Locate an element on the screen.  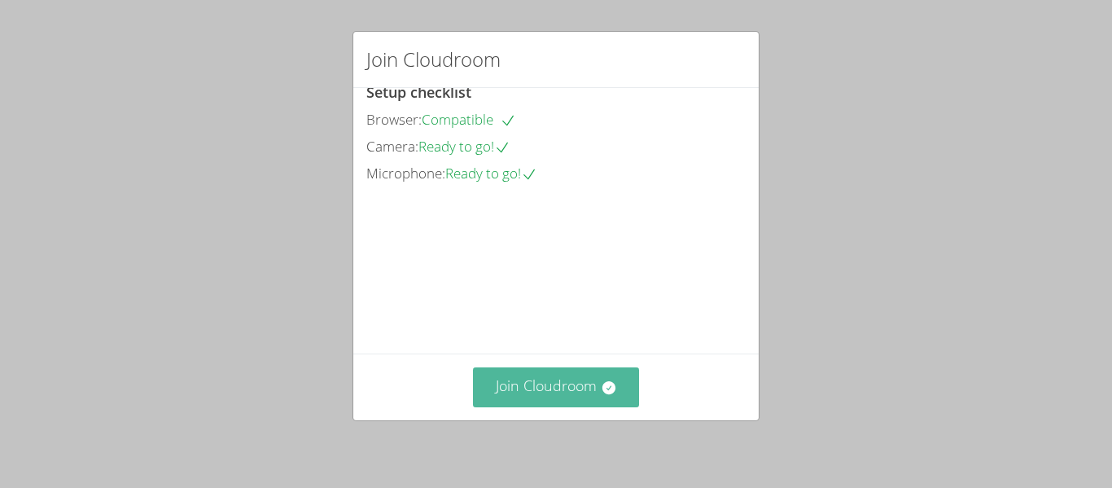
span: Camera: is located at coordinates (392, 146).